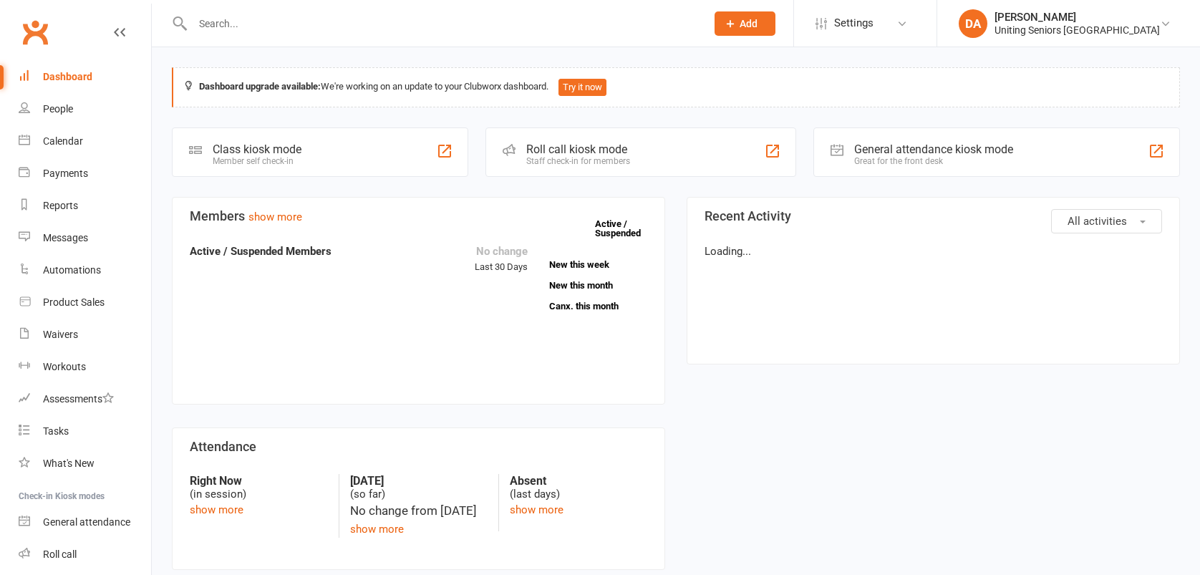  Describe the element at coordinates (418, 447) in the screenshot. I see `h3: Attendance` at that location.